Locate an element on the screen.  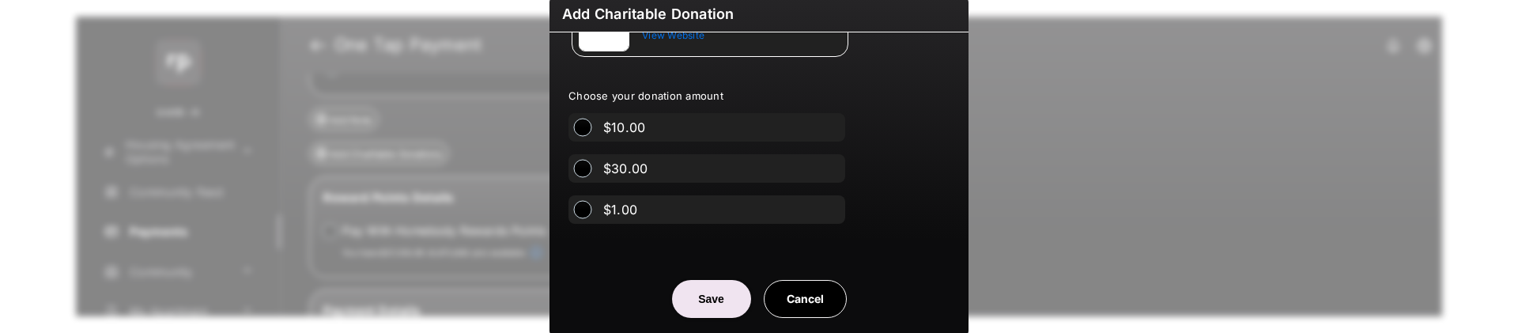
span: Choose your donation amount is located at coordinates (646, 96).